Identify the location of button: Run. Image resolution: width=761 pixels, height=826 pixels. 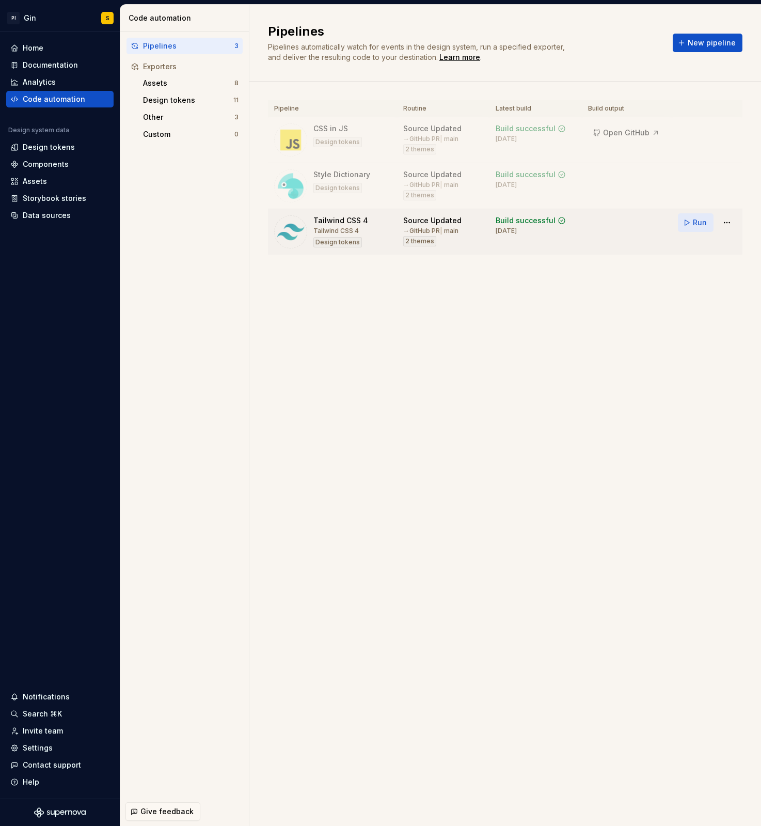
(696, 223).